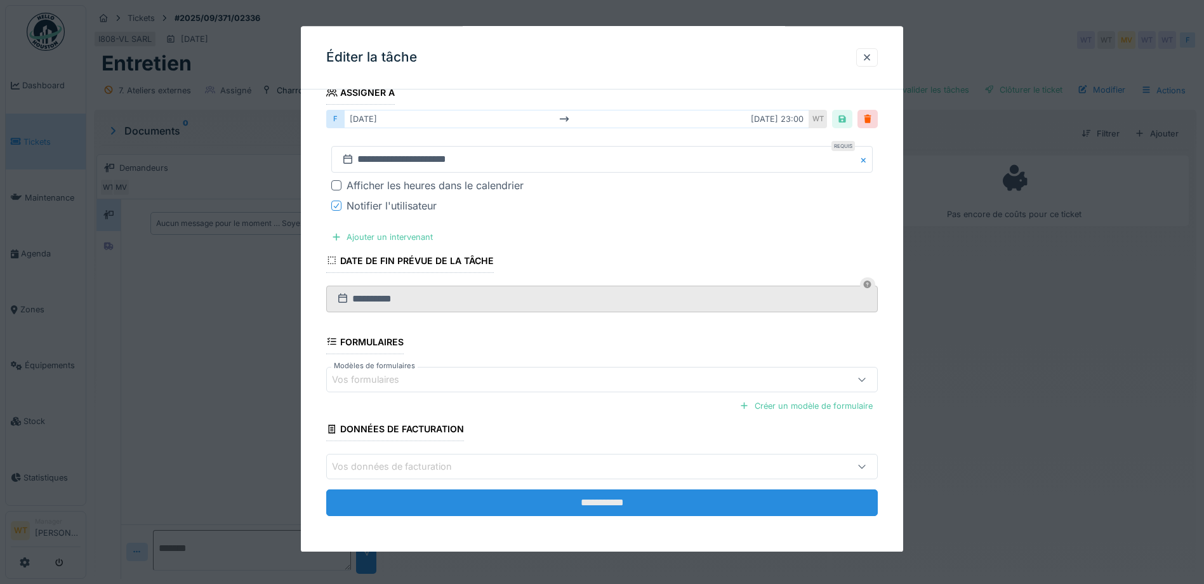  Describe the element at coordinates (818, 119) in the screenshot. I see `div: WT` at that location.